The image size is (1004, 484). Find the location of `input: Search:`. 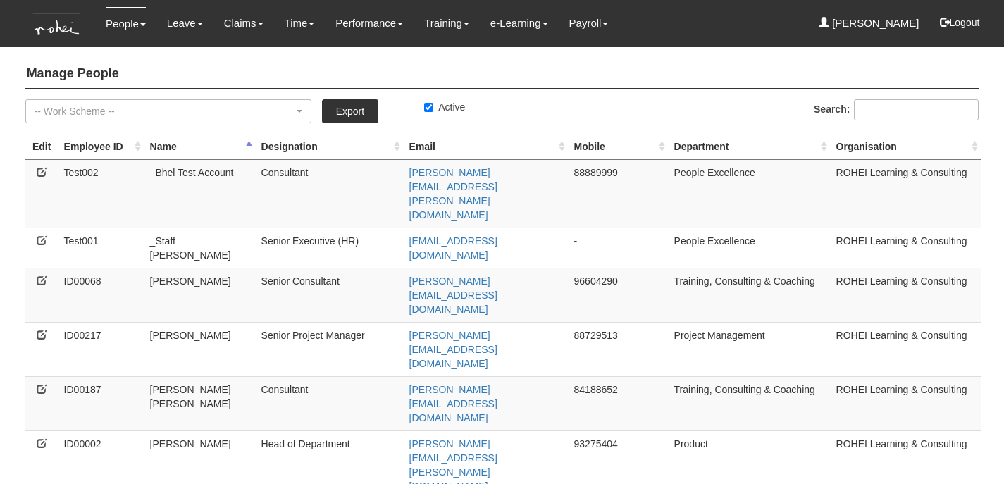

input: Search: is located at coordinates (916, 110).